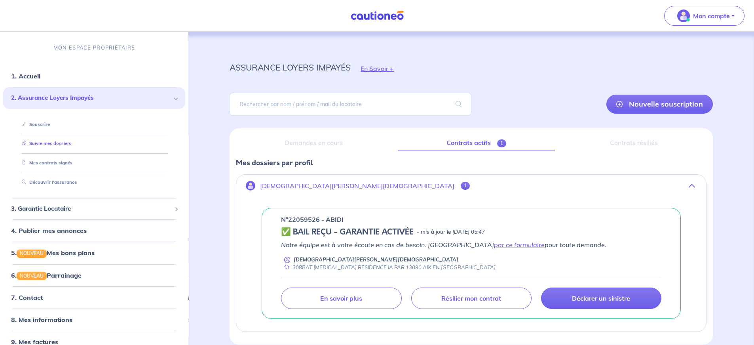  Describe the element at coordinates (94, 297) in the screenshot. I see `div: 7. Contact` at that location.